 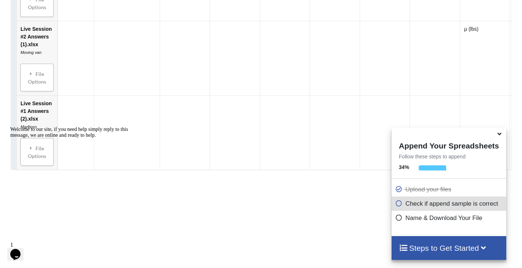 I want to click on td: Live Session #2 Answers (1).xlsx, so click(x=37, y=58).